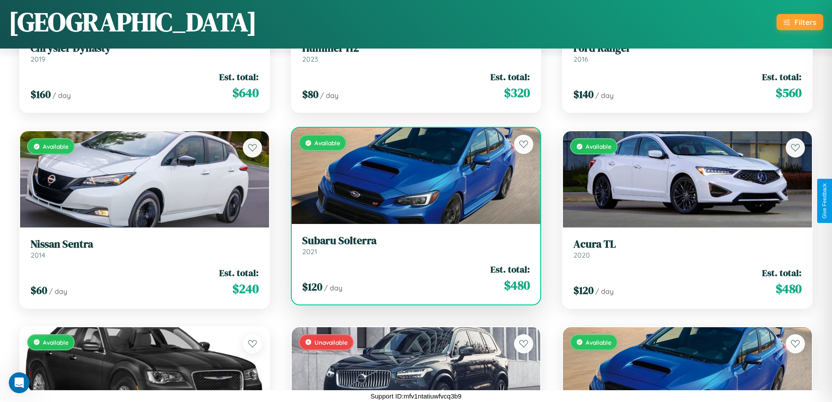  What do you see at coordinates (582, 255) in the screenshot?
I see `span: 2020` at bounding box center [582, 255].